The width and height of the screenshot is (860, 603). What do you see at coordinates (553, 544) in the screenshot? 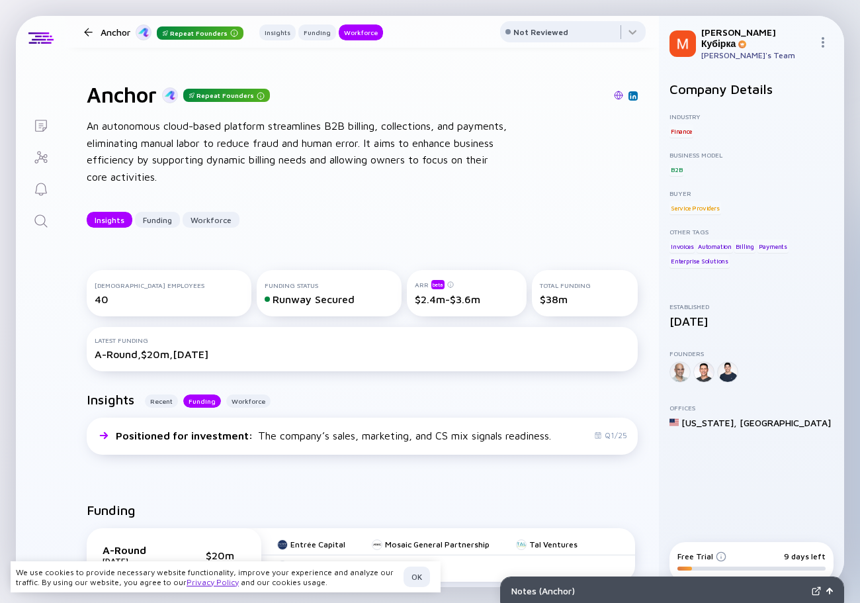
I see `div: Tal Ventures` at bounding box center [553, 544].